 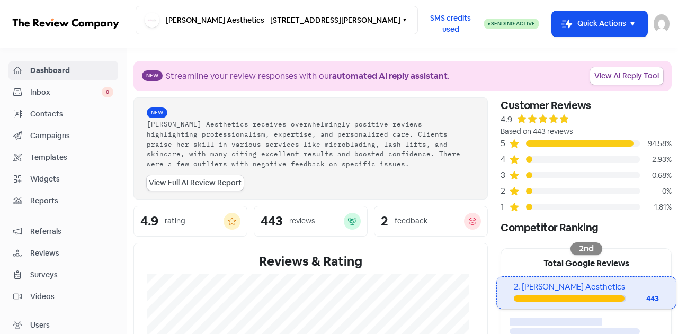 I want to click on div: Customer Reviews, so click(x=585, y=105).